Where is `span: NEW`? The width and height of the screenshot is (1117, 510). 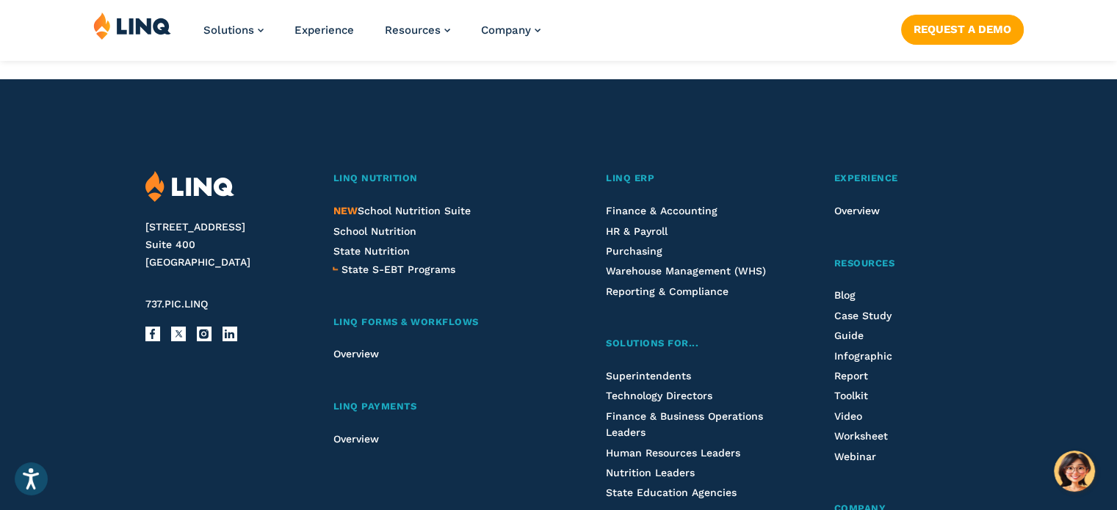 span: NEW is located at coordinates (344, 211).